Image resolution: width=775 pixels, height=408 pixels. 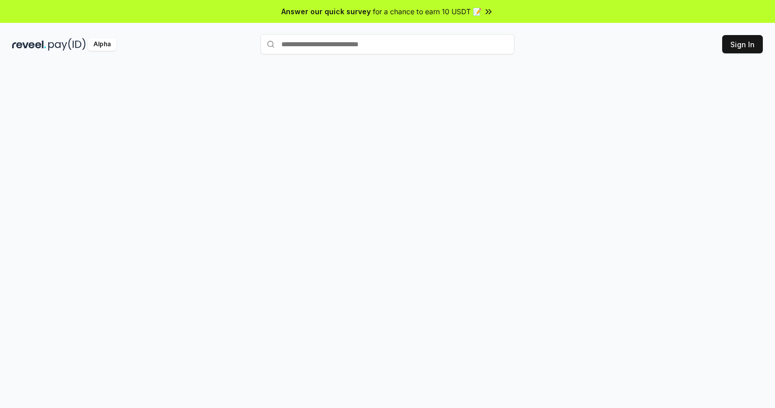 What do you see at coordinates (67, 44) in the screenshot?
I see `img: pay_id` at bounding box center [67, 44].